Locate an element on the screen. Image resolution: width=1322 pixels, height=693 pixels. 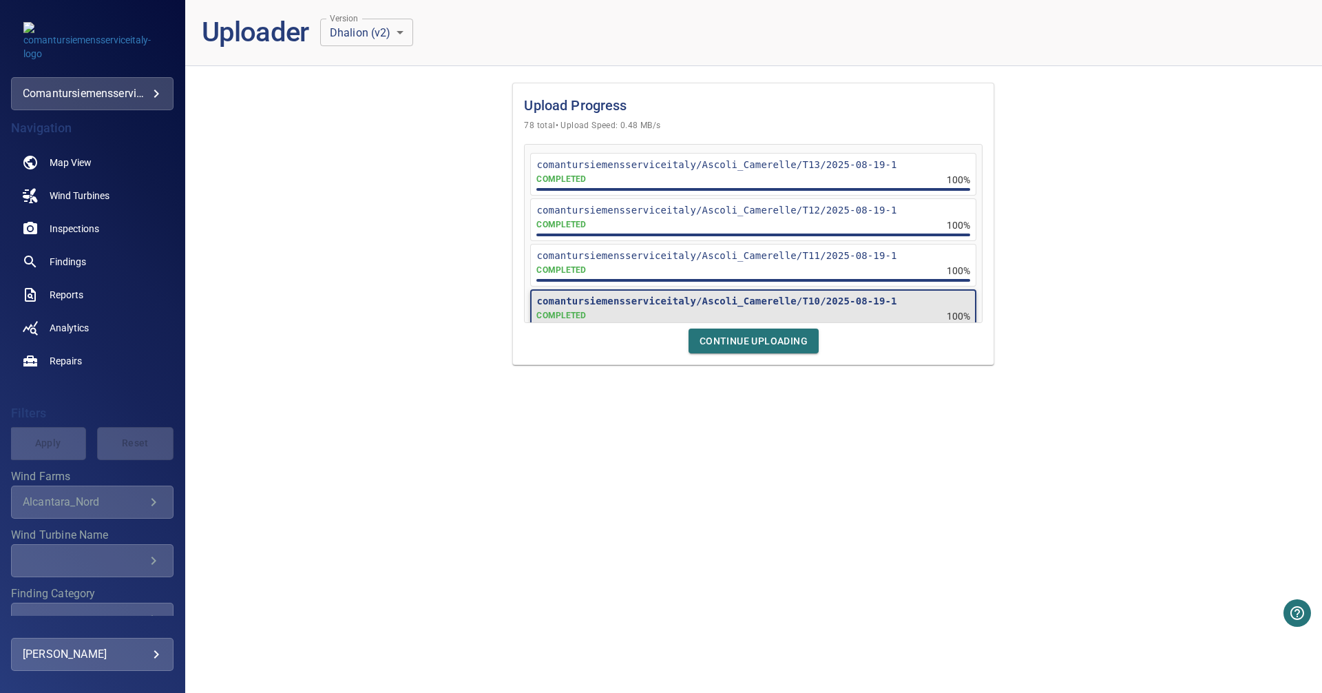
h4: Navigation is located at coordinates (92, 128).